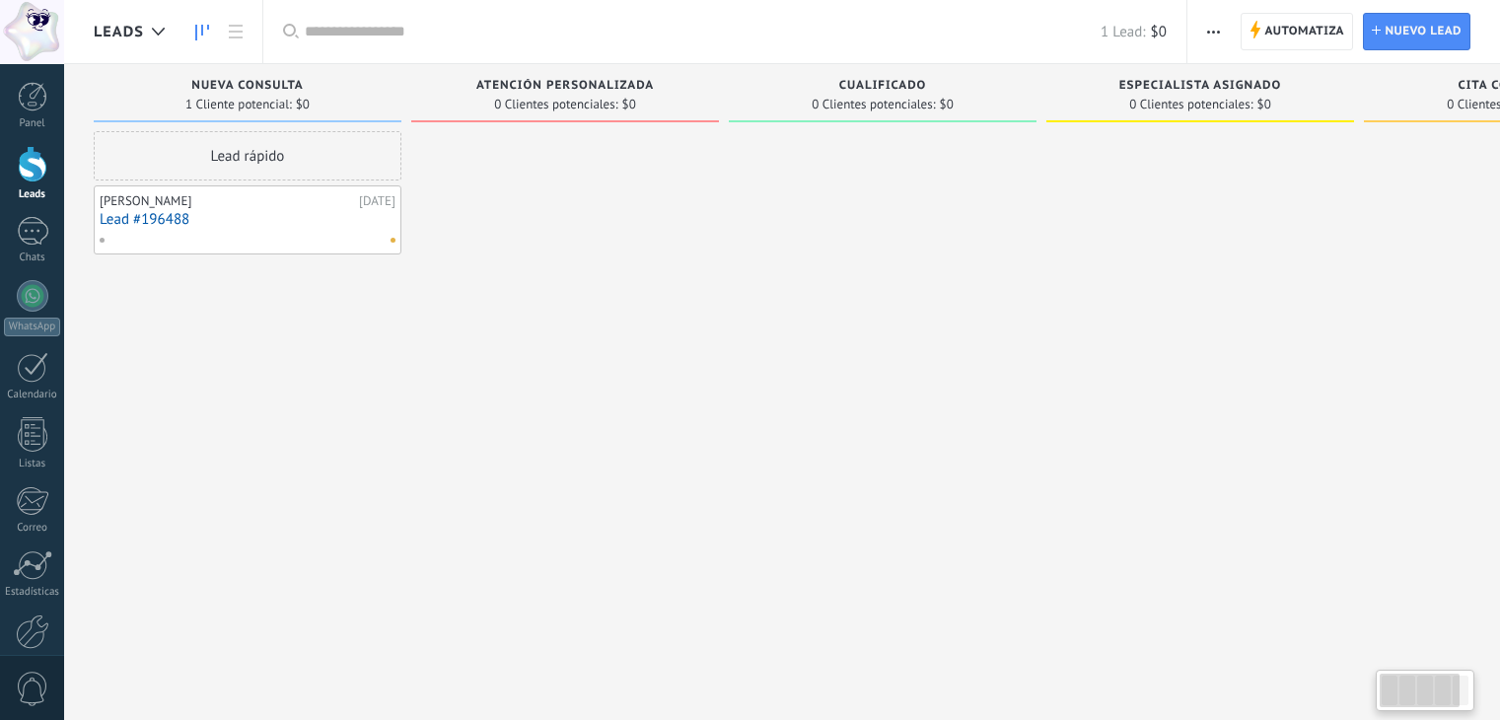 This screenshot has width=1500, height=720. Describe the element at coordinates (239, 105) in the screenshot. I see `span: 1 Cliente potencial:` at that location.